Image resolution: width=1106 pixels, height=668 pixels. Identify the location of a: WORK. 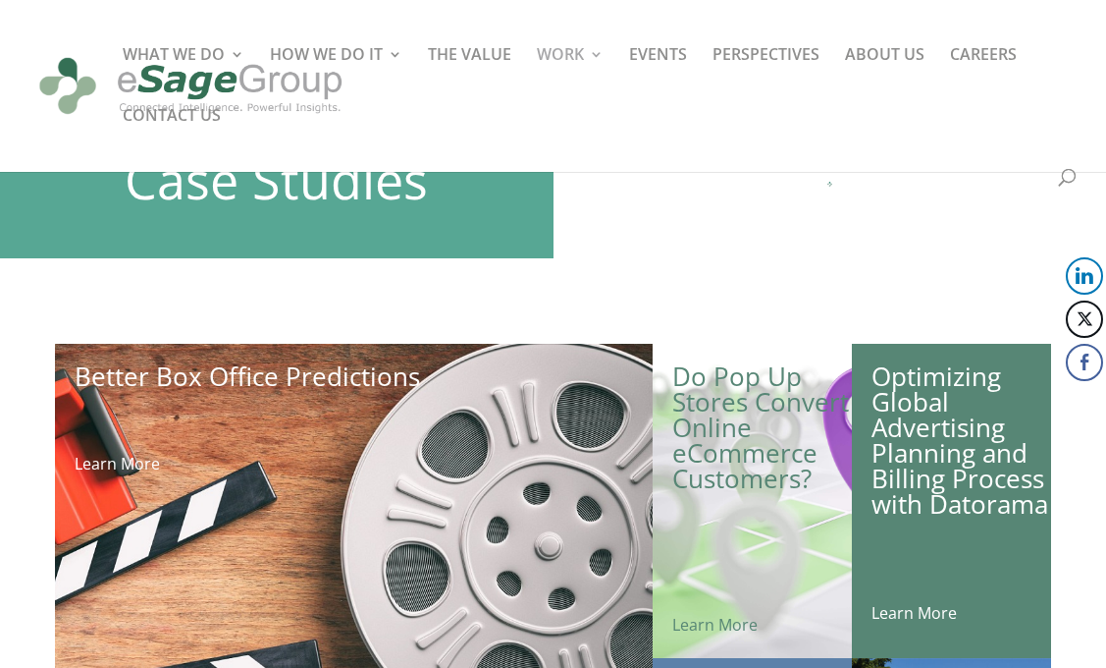
(570, 78).